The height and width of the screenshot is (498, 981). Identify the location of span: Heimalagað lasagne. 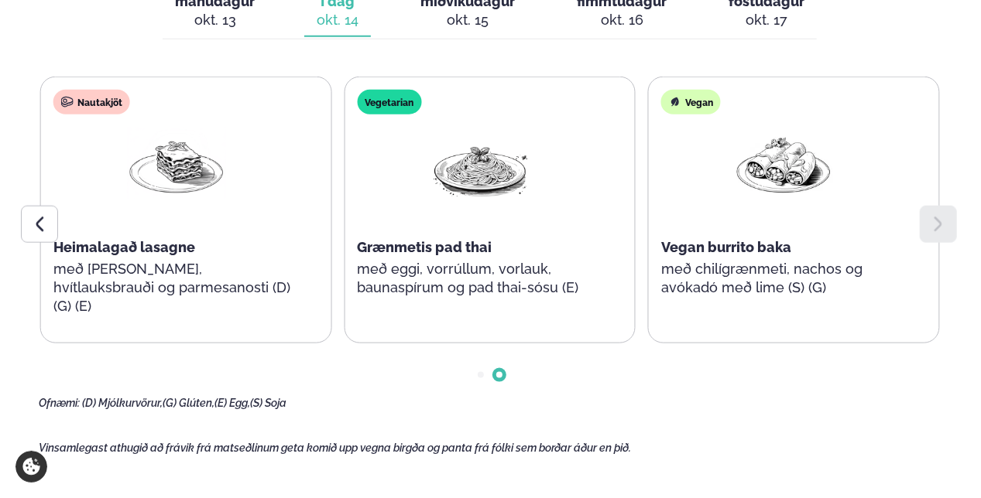
(124, 247).